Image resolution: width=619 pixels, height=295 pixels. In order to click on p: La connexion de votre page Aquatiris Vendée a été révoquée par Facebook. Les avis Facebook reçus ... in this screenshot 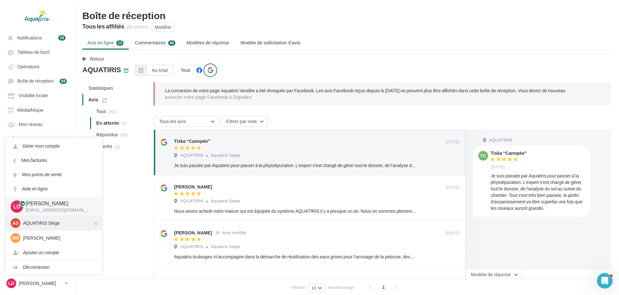, I will do `click(383, 94)`.